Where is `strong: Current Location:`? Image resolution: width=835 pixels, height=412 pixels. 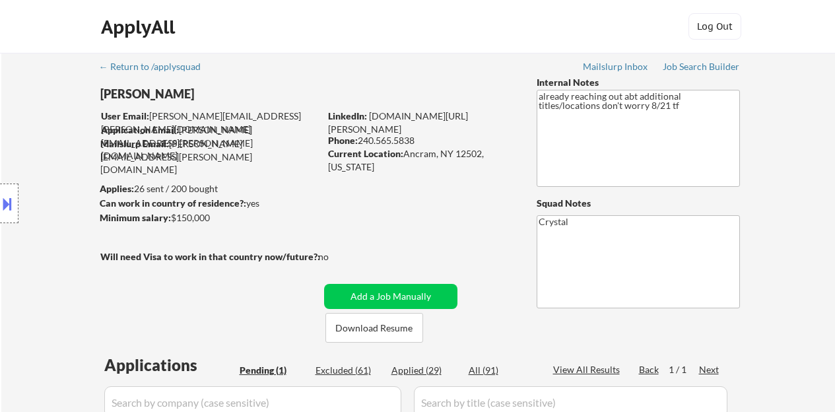
strong: Current Location: is located at coordinates (366, 153).